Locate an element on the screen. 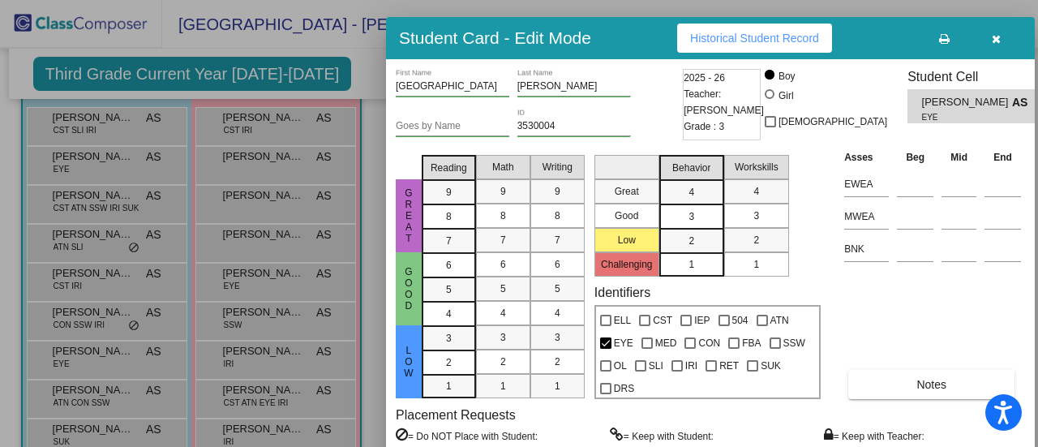 The width and height of the screenshot is (1038, 447). span: AS is located at coordinates (1023, 102).